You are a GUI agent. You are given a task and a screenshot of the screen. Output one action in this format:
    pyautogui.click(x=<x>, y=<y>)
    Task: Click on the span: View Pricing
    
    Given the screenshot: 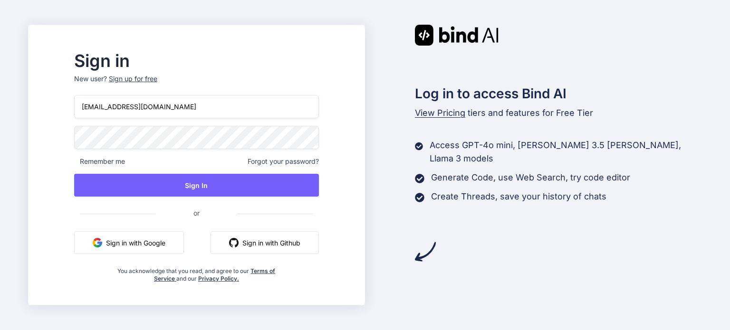 What is the action you would take?
    pyautogui.click(x=440, y=113)
    